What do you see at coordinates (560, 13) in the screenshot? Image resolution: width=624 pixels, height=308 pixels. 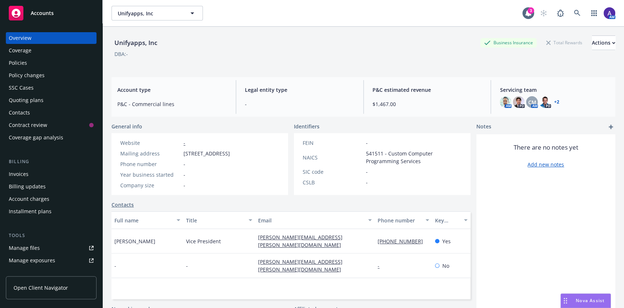 I see `a: Report a Bug` at bounding box center [560, 13].